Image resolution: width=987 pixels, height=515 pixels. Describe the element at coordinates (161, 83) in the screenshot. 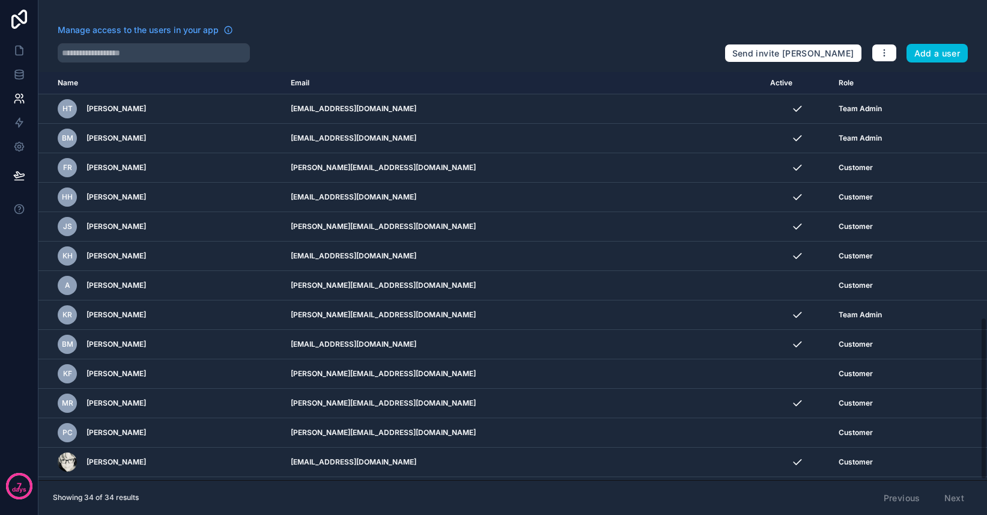

I see `th: Name` at that location.